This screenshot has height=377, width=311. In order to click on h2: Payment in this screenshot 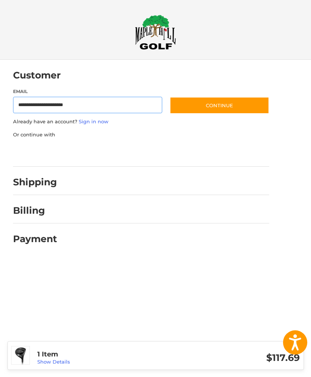, I will do `click(35, 238)`.